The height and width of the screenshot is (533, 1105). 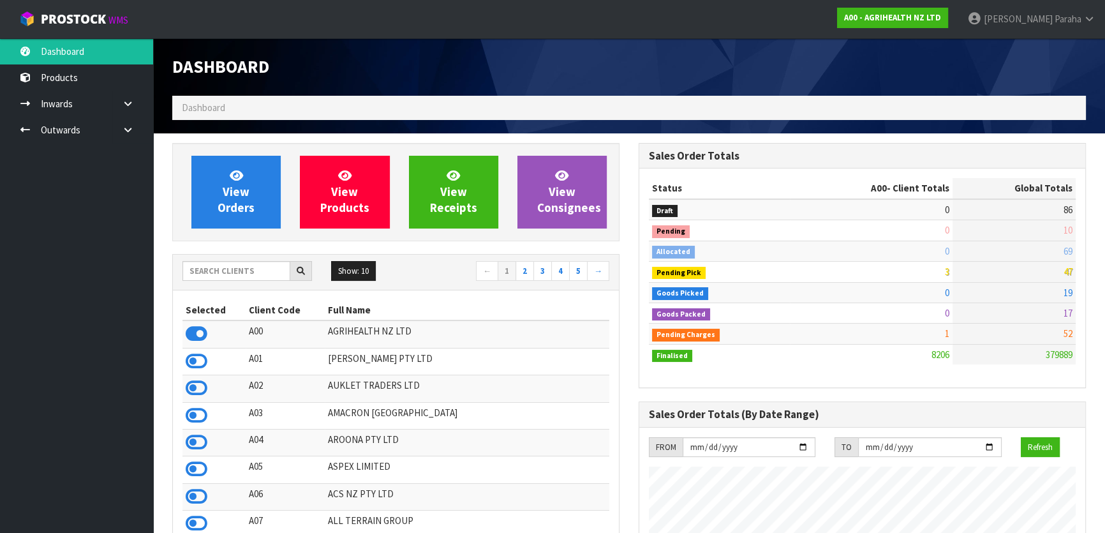 I want to click on div: FROM, so click(x=665, y=447).